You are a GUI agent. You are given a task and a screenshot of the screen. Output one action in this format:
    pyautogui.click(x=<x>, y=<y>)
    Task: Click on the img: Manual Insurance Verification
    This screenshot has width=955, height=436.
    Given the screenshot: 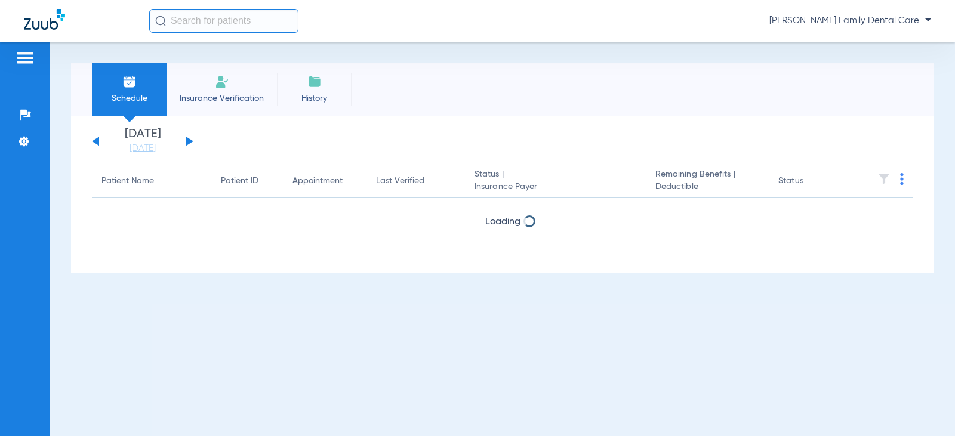 What is the action you would take?
    pyautogui.click(x=222, y=82)
    